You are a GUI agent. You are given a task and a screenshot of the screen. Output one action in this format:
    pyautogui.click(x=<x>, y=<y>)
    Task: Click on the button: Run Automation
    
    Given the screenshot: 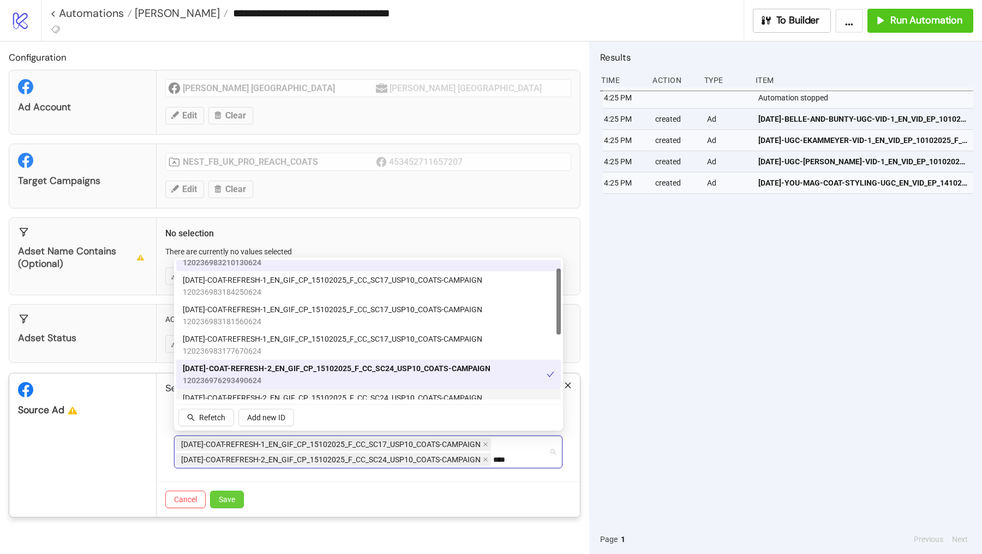 What is the action you would take?
    pyautogui.click(x=920, y=21)
    